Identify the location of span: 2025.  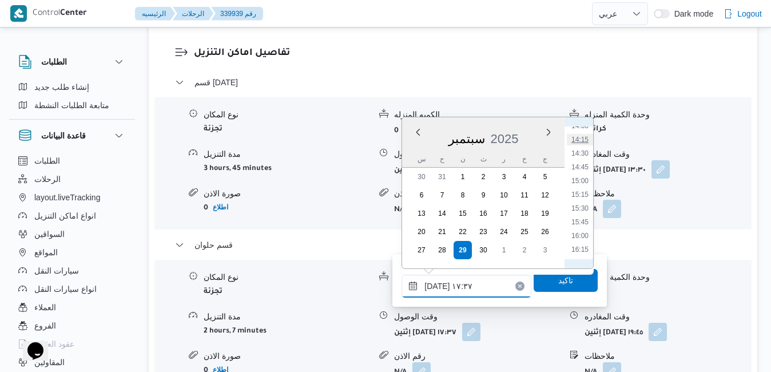
(504, 138).